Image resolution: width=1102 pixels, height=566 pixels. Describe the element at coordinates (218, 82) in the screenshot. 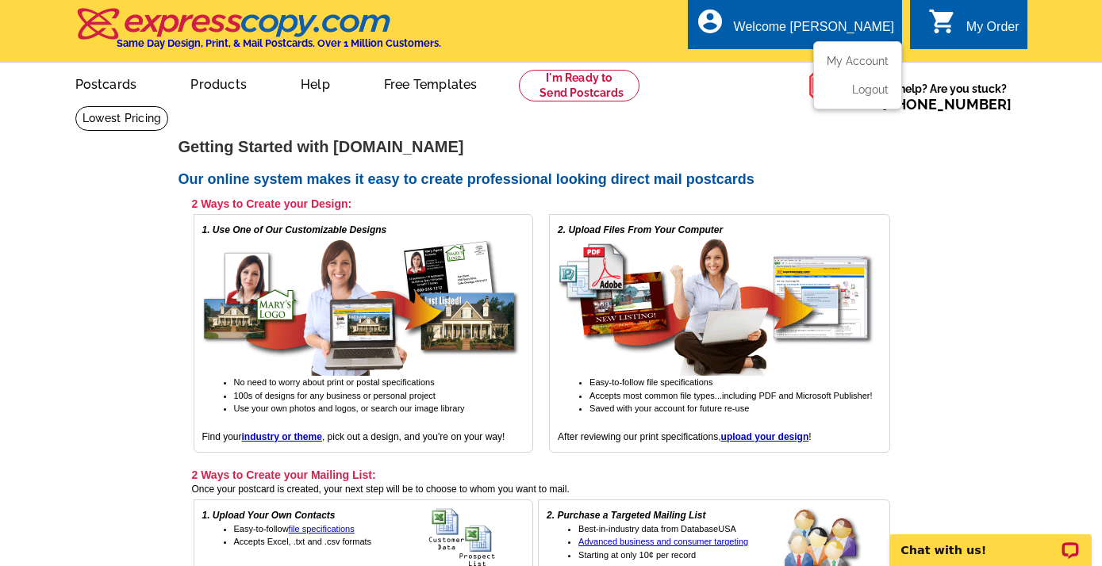

I see `a: Products` at that location.